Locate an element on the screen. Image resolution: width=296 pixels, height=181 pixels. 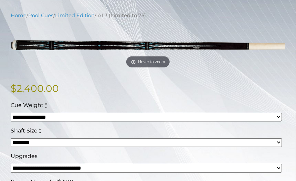
bdi: 2,400.00 is located at coordinates (35, 88).